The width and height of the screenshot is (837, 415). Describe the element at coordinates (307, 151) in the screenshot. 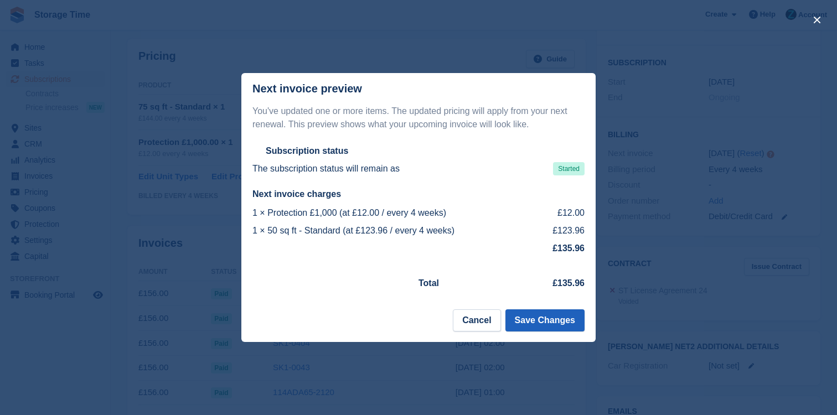

I see `h2: Subscription status` at that location.